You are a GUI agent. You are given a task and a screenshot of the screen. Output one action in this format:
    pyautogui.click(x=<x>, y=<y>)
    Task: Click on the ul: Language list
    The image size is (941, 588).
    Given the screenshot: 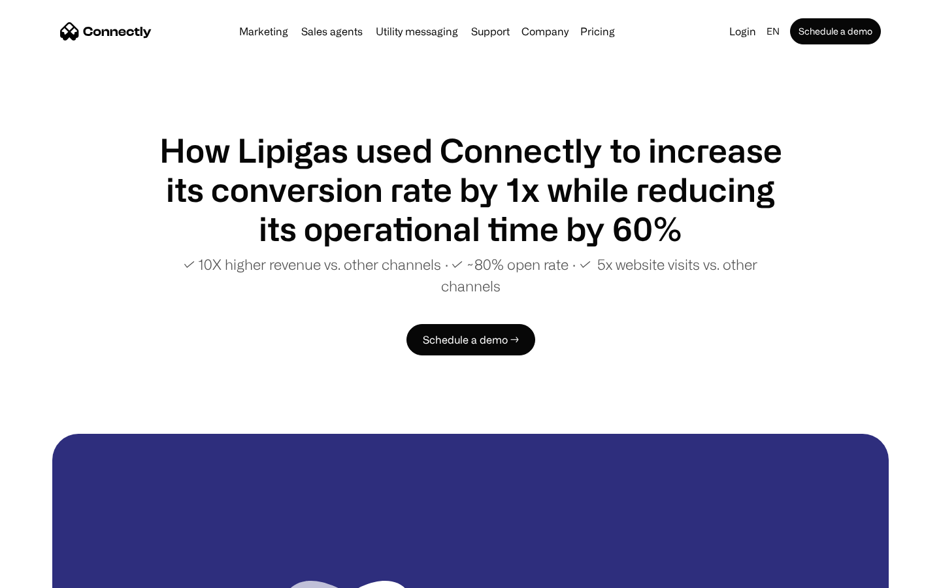 What is the action you would take?
    pyautogui.click(x=52, y=574)
    